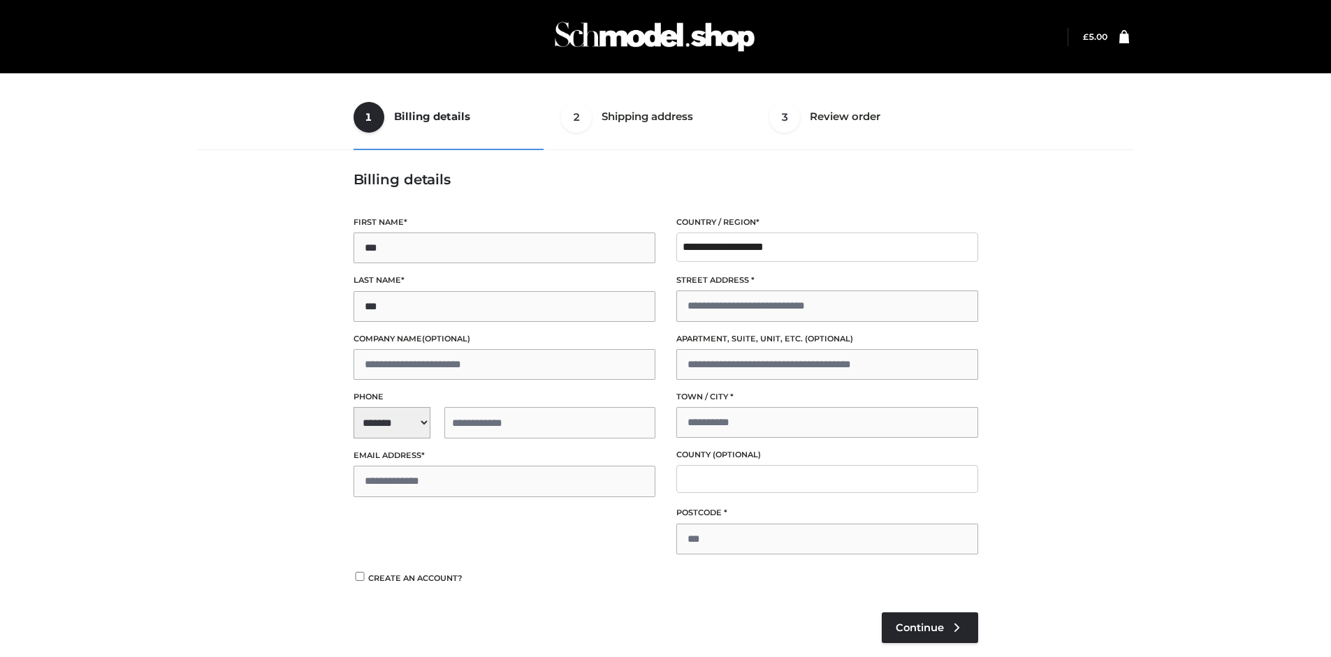  Describe the element at coordinates (504, 456) in the screenshot. I see `label: Email address` at that location.